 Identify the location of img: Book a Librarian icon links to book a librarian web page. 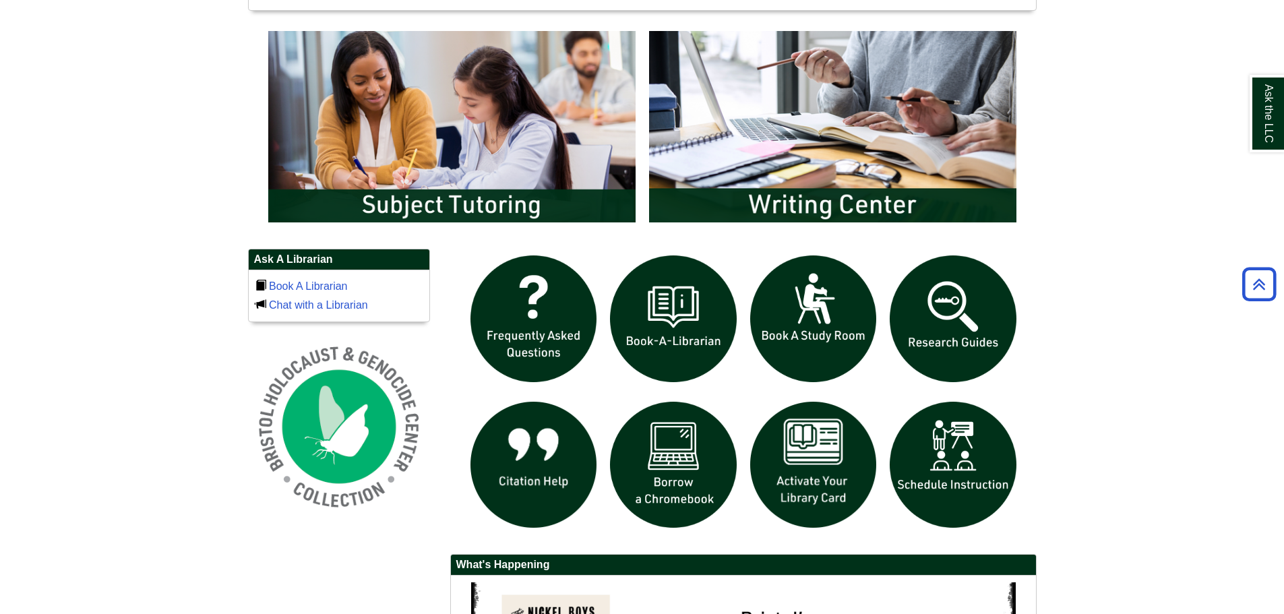
(674, 319).